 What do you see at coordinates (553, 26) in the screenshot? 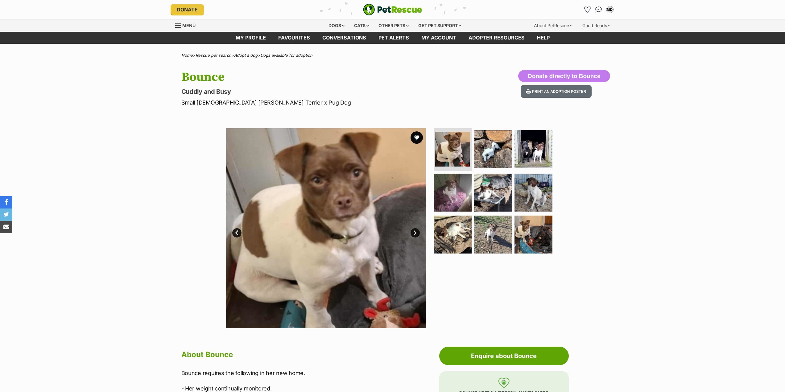
I see `div: About PetRescue` at bounding box center [553, 26].